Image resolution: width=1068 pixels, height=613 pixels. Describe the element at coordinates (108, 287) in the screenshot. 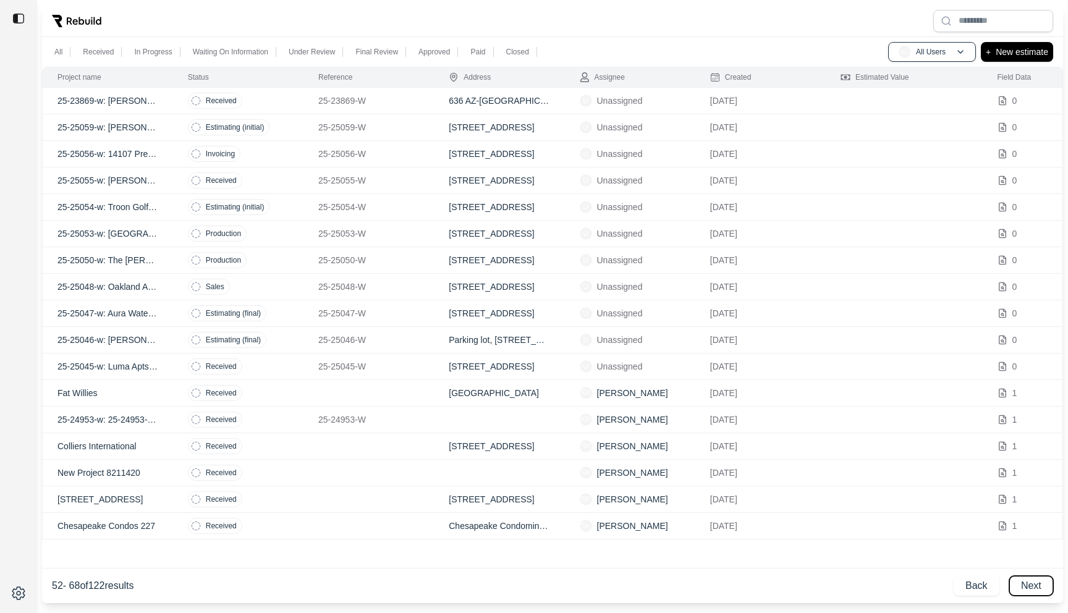

I see `p: 25-25048-w: Oakland Apartments 6, 7` at that location.